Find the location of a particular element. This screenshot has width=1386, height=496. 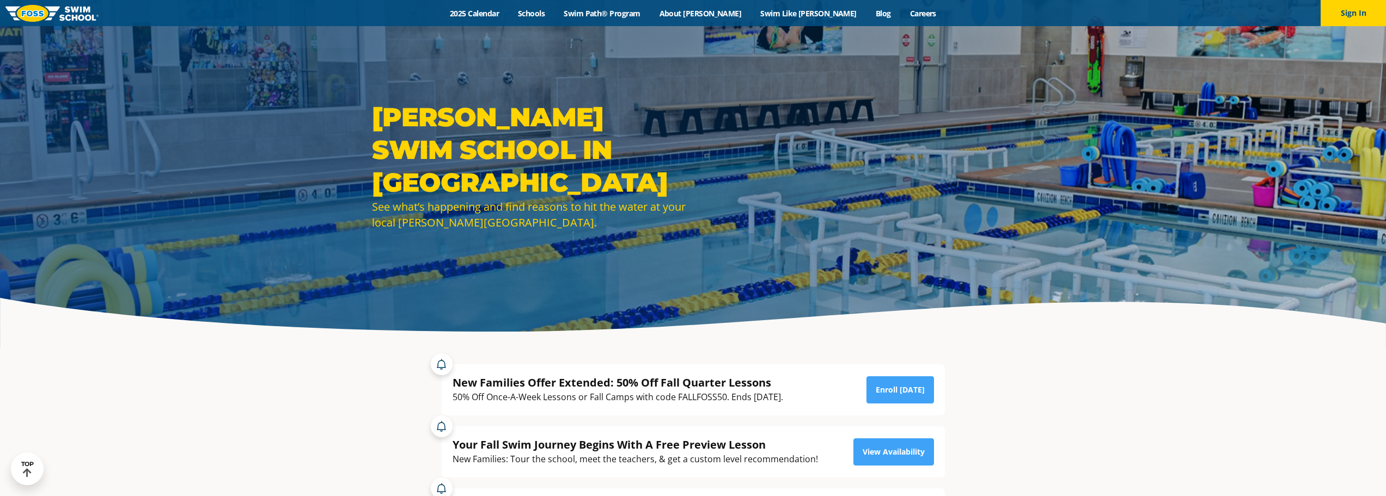

div: New Families Offer Extended: 50% Off Fall Quarter Lessons is located at coordinates (618, 382).